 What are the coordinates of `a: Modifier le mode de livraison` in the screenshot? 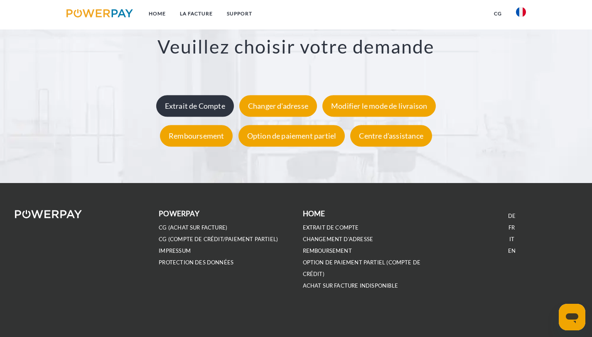 It's located at (379, 106).